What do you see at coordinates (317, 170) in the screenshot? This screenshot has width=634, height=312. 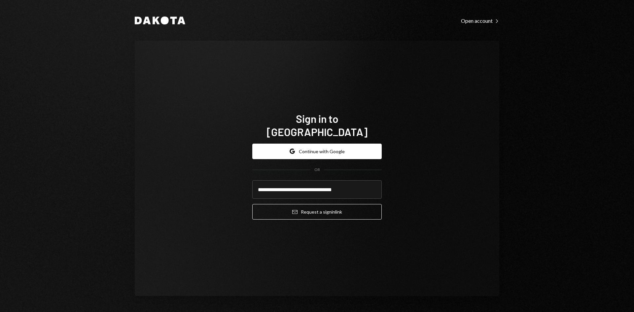 I see `div: OR` at bounding box center [317, 170].